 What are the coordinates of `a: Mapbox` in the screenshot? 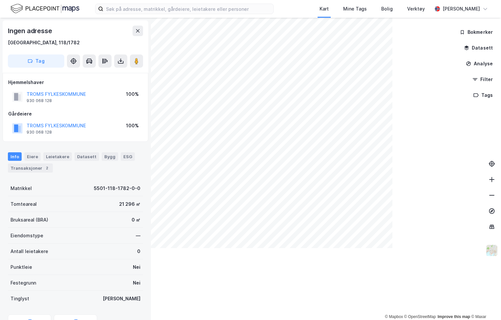 It's located at (394, 317).